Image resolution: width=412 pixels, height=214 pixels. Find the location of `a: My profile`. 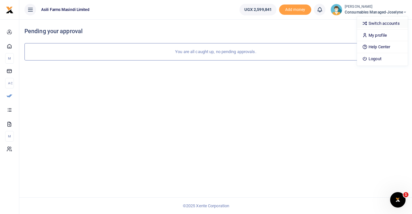

a: My profile is located at coordinates (383, 35).